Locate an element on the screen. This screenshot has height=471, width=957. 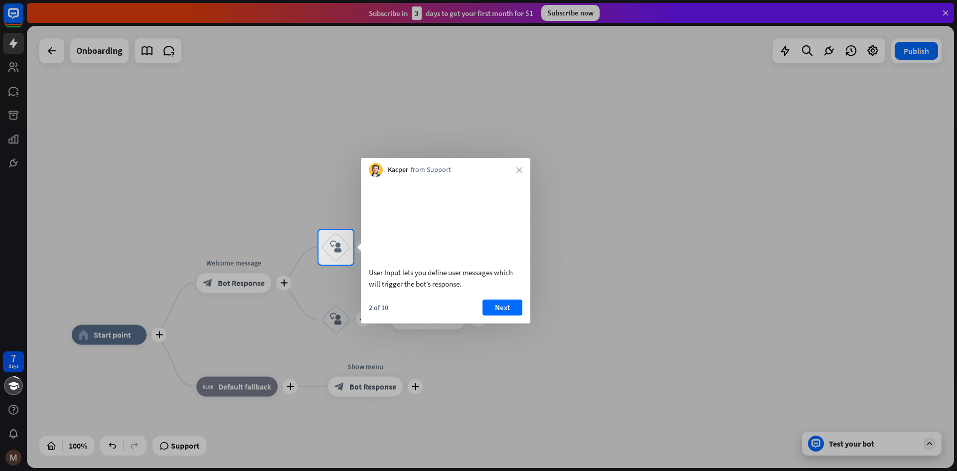
i: close is located at coordinates (519, 170).